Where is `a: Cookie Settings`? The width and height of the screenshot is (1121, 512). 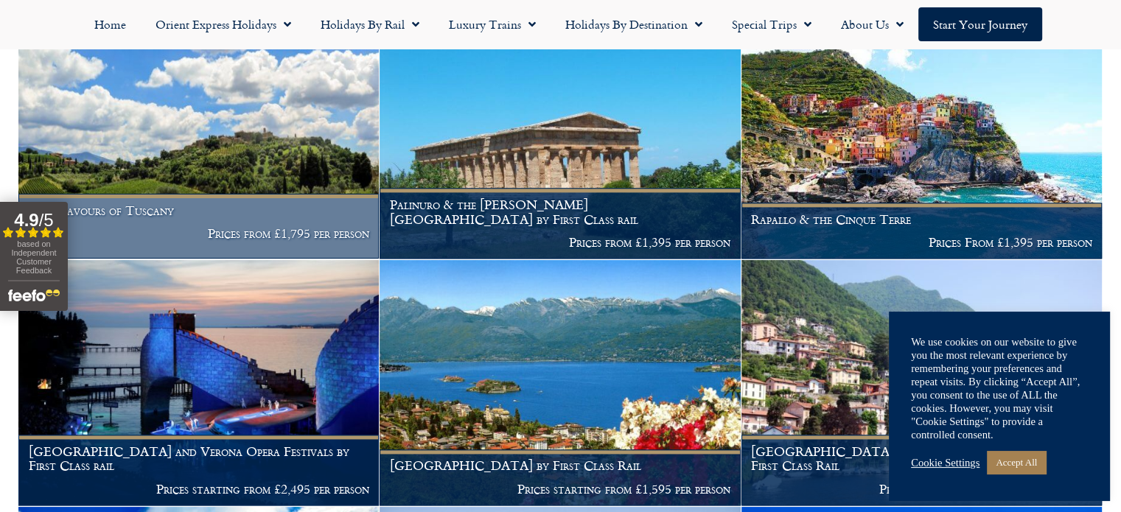
a: Cookie Settings is located at coordinates (945, 463).